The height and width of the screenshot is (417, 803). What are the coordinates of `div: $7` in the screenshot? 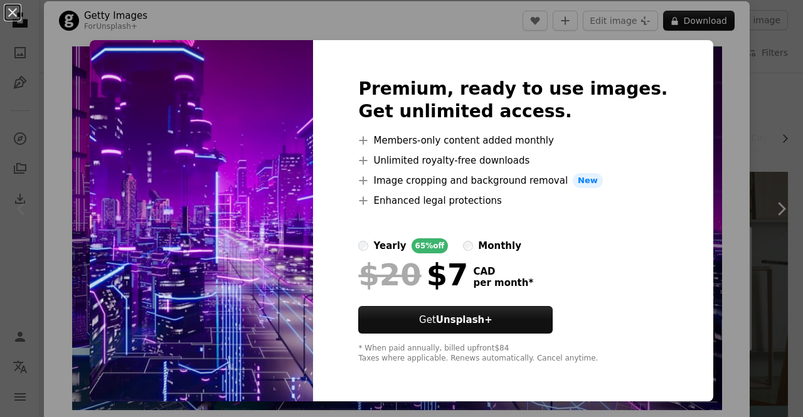 It's located at (413, 275).